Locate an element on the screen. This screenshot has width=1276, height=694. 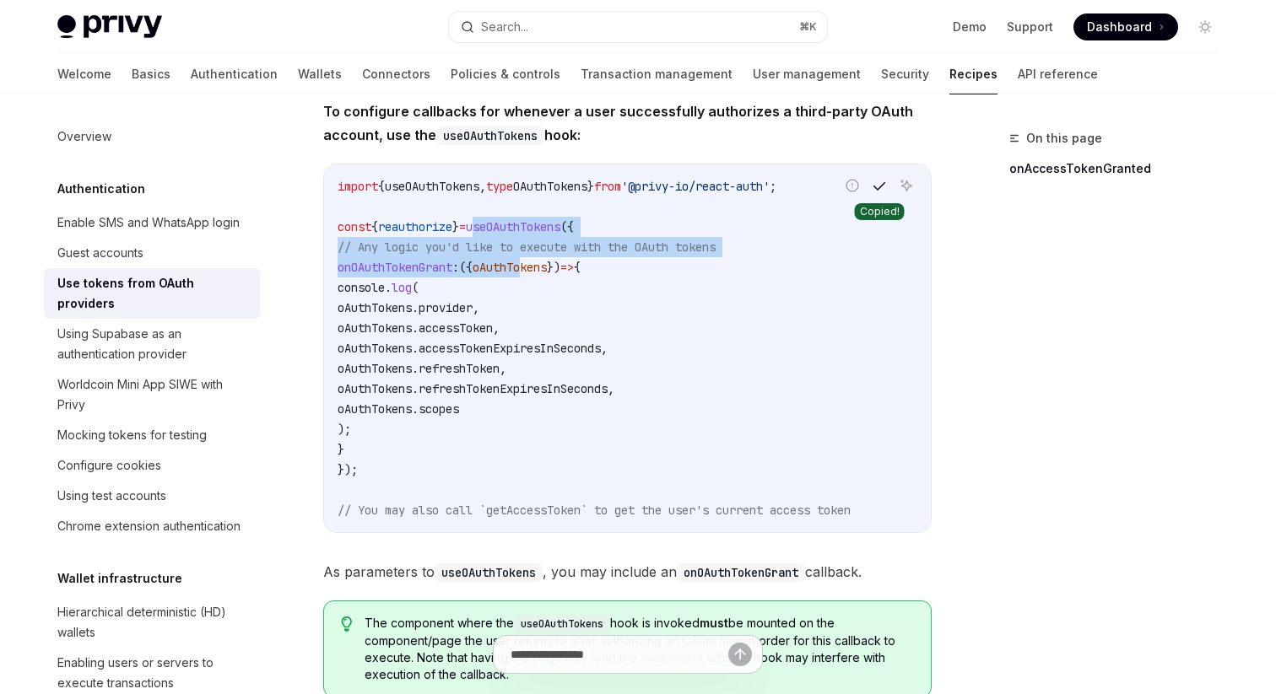
button: Report incorrect code is located at coordinates (852, 186).